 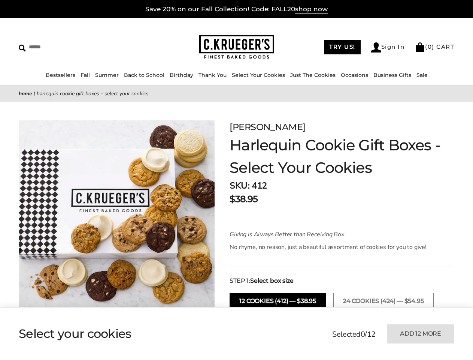 What do you see at coordinates (93, 93) in the screenshot?
I see `span: Harlequin Cookie Gift Boxes - Select Your Cookies` at bounding box center [93, 93].